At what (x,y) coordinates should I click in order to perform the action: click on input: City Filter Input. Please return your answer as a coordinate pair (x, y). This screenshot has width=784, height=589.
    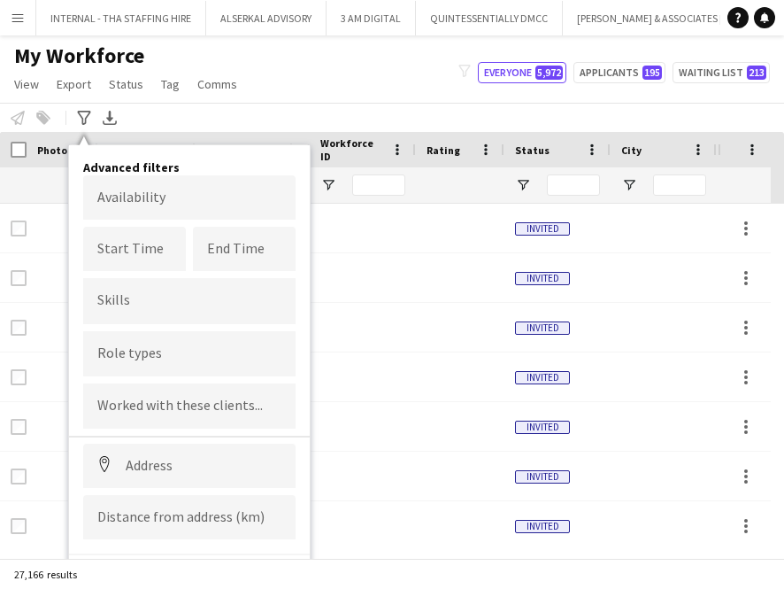
    Looking at the image, I should click on (680, 185).